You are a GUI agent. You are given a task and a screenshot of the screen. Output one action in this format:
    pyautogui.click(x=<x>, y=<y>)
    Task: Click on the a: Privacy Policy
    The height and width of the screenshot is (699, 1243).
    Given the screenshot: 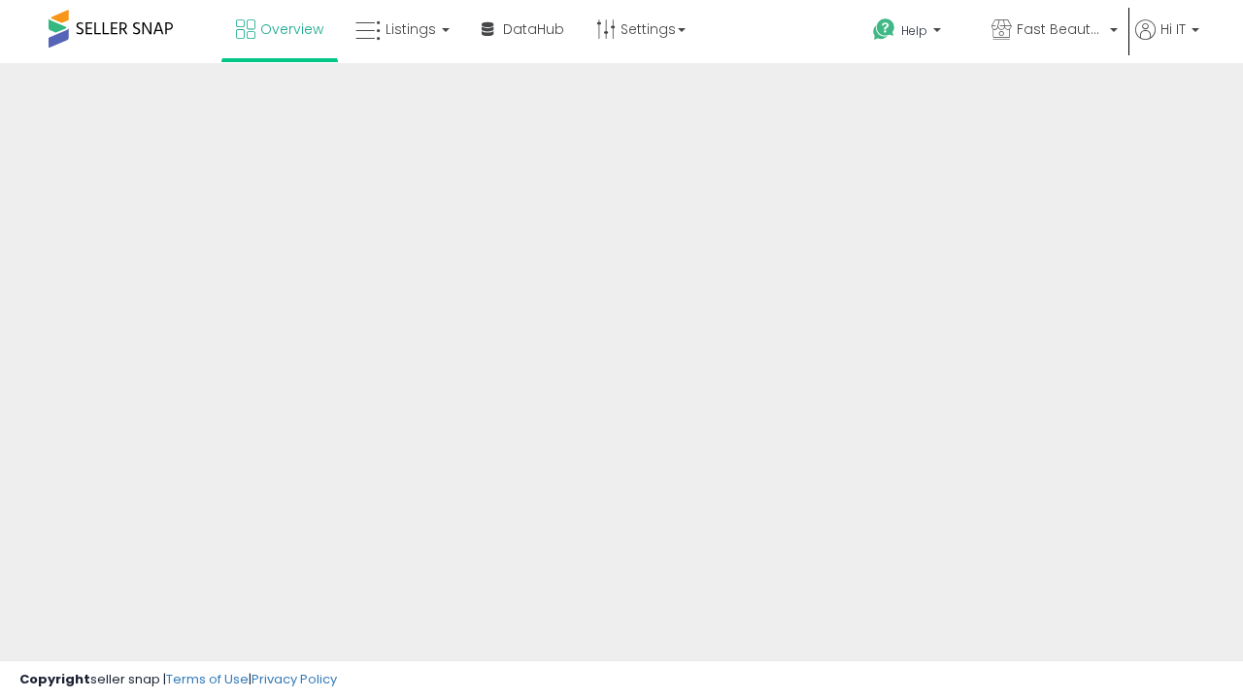 What is the action you would take?
    pyautogui.click(x=294, y=679)
    